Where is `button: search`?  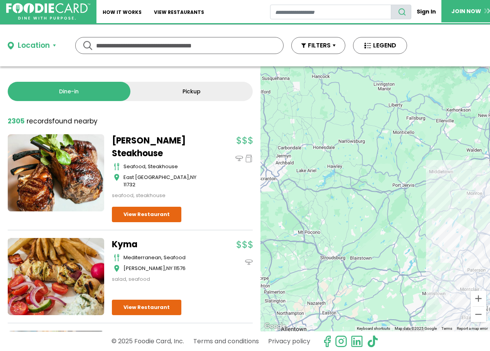 button: search is located at coordinates (400, 12).